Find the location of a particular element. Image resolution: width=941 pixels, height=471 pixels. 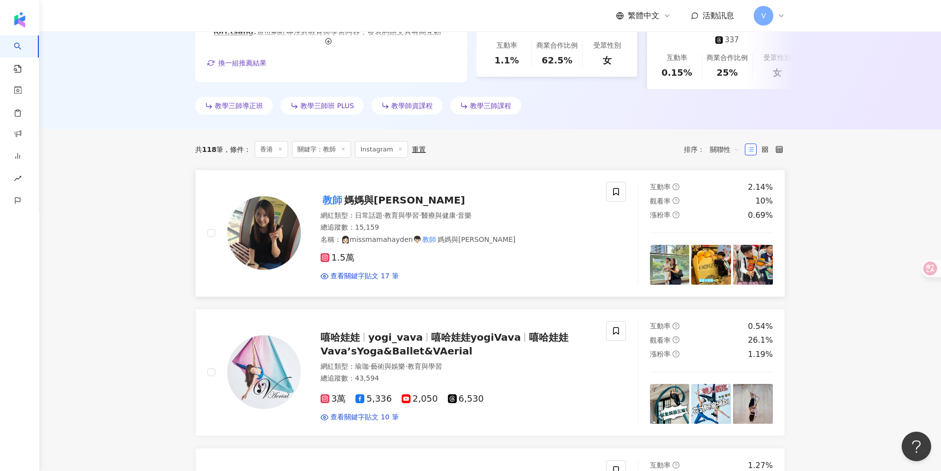

span: 香港 is located at coordinates (272, 150).